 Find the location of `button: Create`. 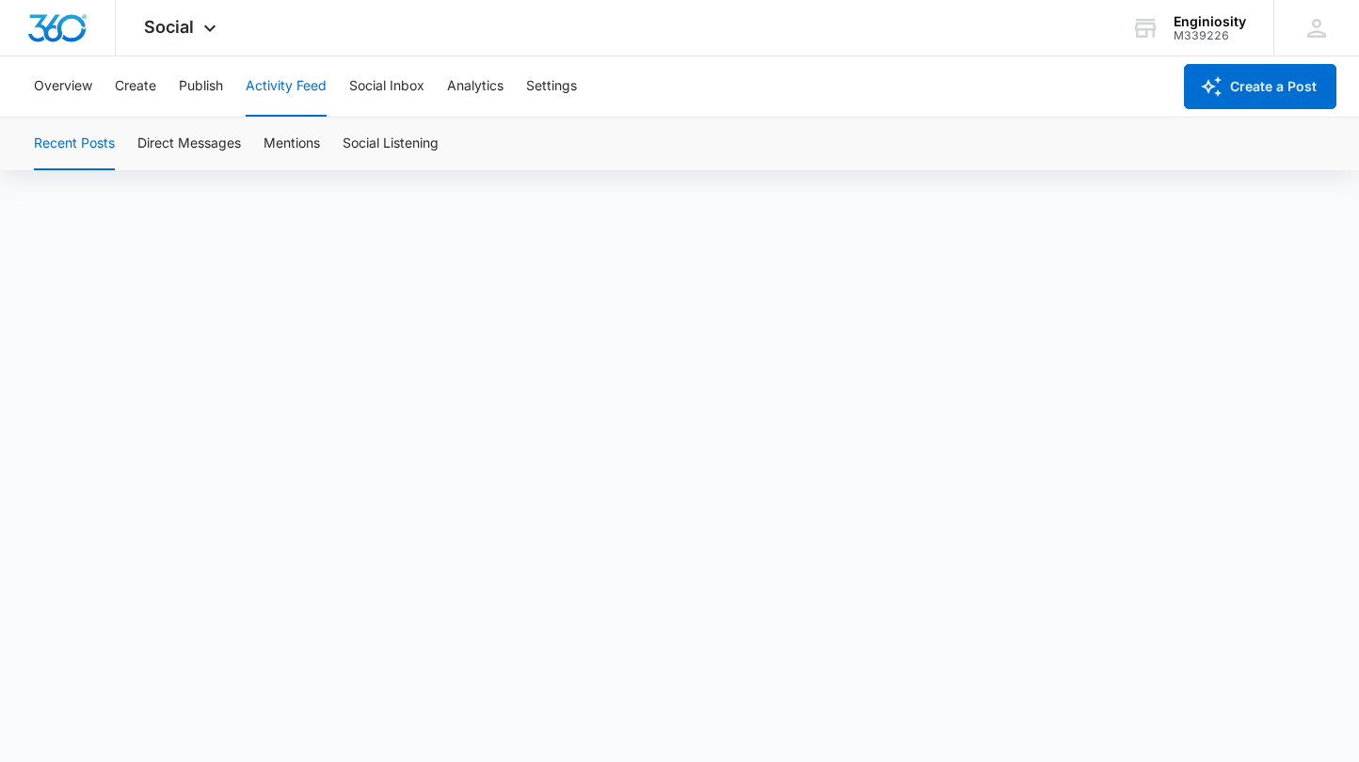

button: Create is located at coordinates (136, 87).